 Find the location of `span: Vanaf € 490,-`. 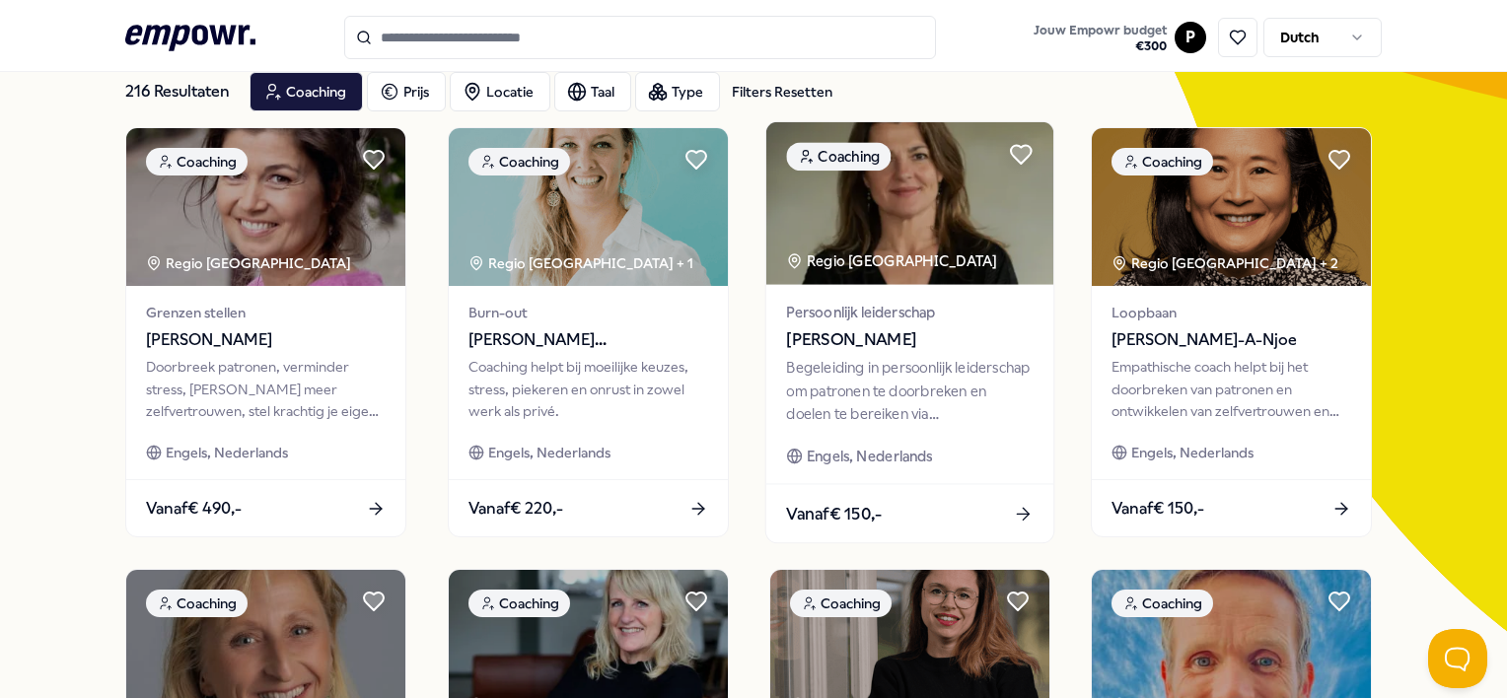

span: Vanaf € 490,- is located at coordinates (193, 509).